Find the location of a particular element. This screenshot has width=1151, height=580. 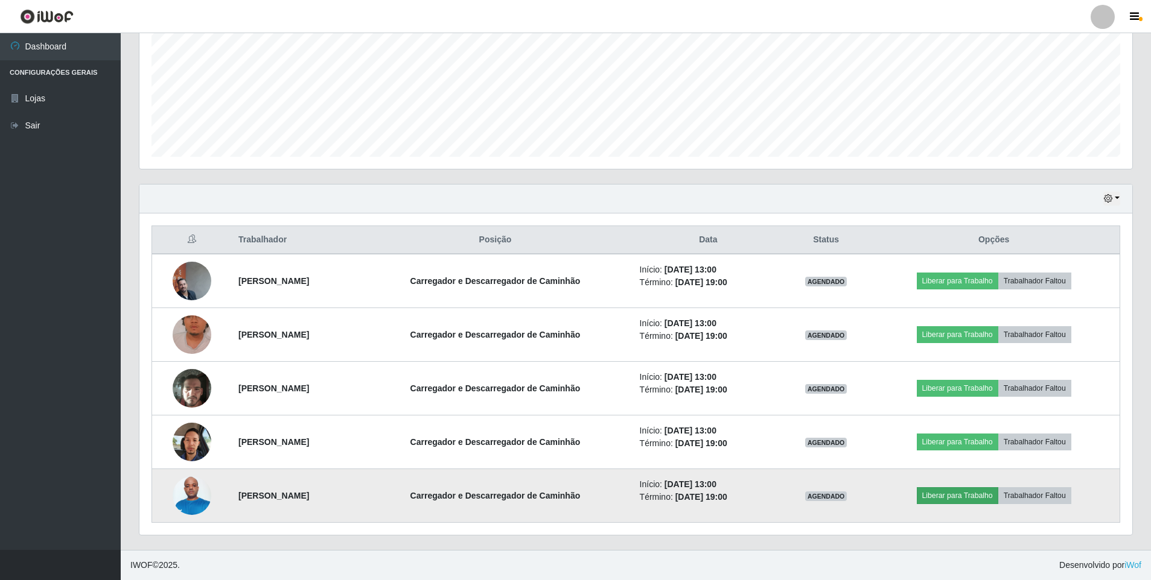

img: 1757203878331.jpeg is located at coordinates (192, 442).